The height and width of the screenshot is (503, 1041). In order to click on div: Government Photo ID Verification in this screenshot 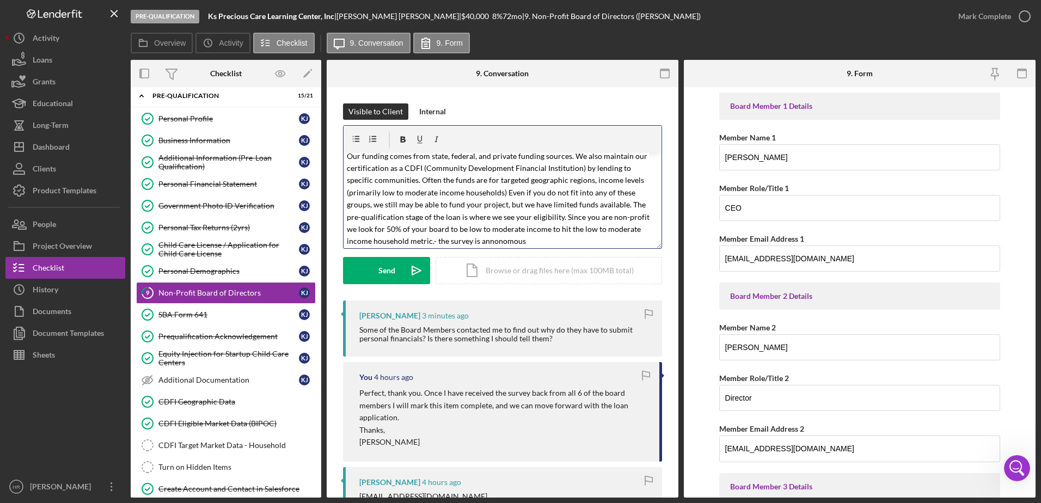, I will do `click(229, 206)`.